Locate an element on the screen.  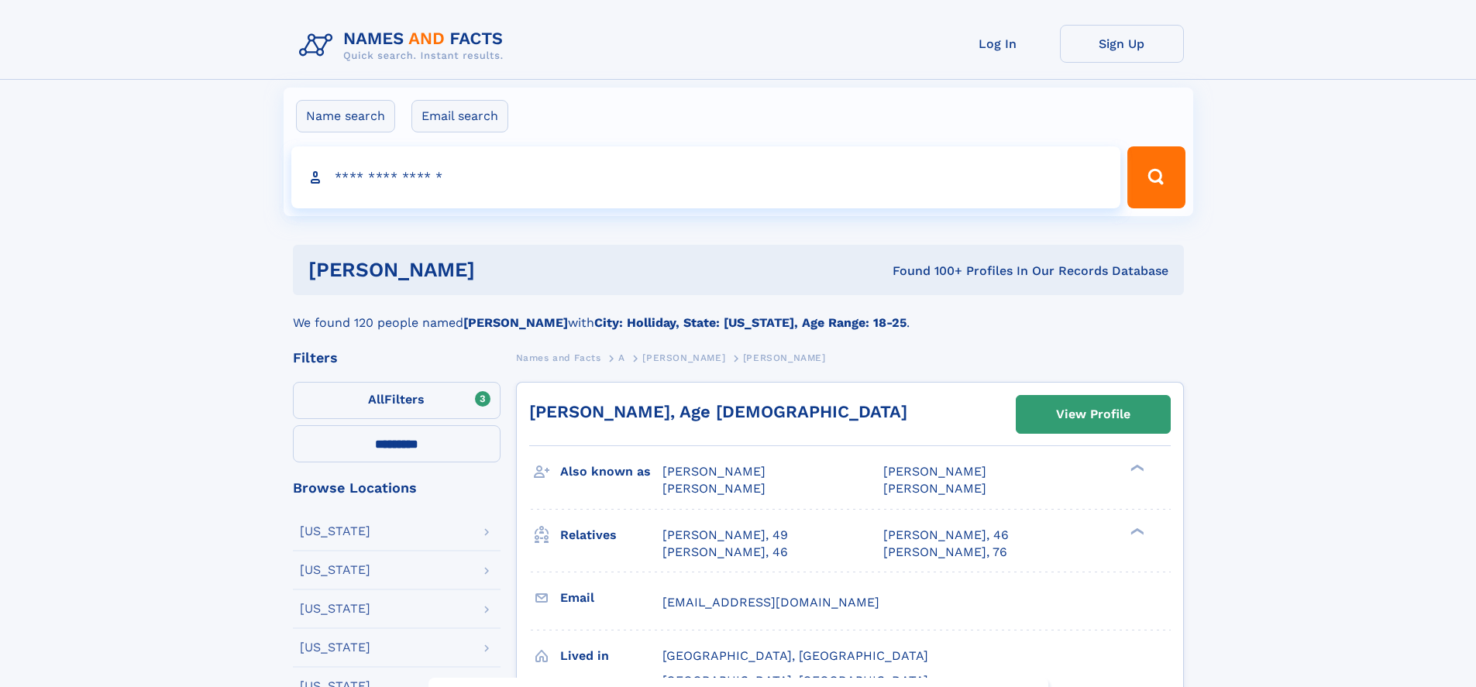
span: All is located at coordinates (376, 399).